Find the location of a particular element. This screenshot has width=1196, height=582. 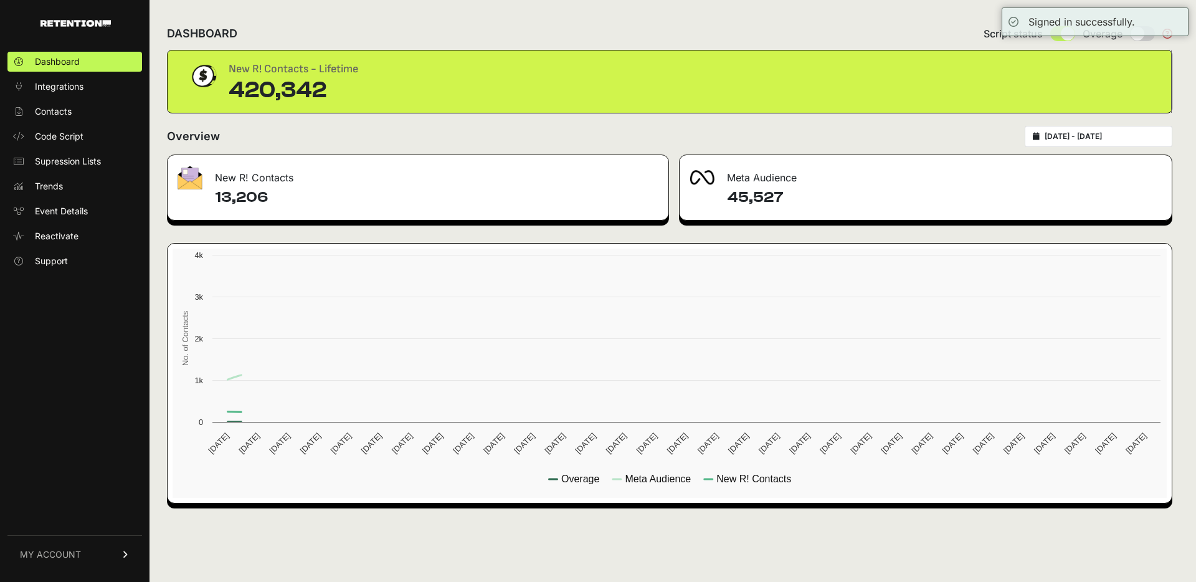

text: Meta Audience is located at coordinates (658, 478).